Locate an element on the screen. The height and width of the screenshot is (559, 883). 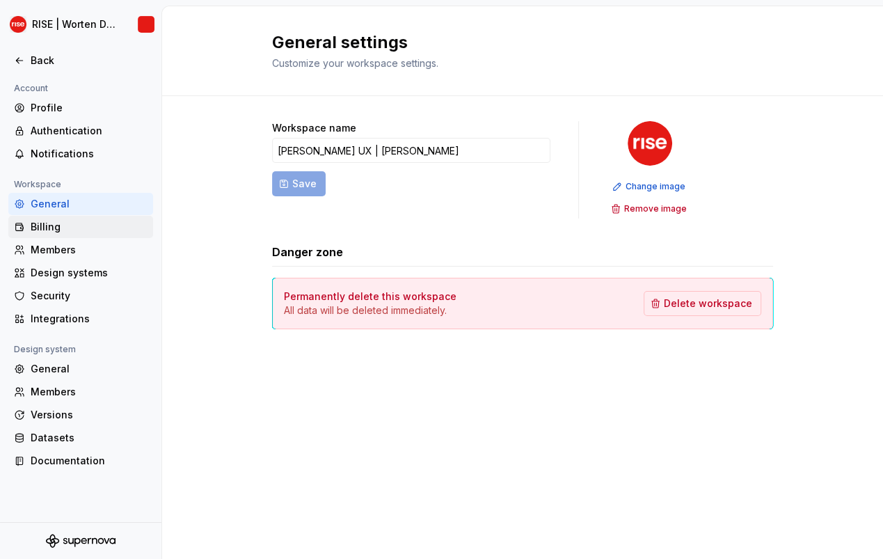
div: Account is located at coordinates (31, 88).